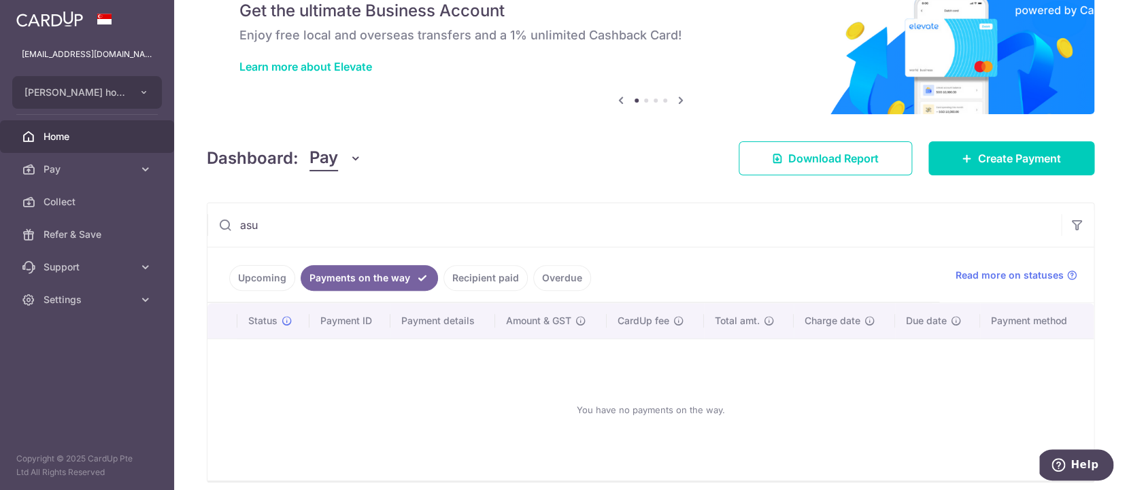  Describe the element at coordinates (335, 158) in the screenshot. I see `button: Pay` at that location.